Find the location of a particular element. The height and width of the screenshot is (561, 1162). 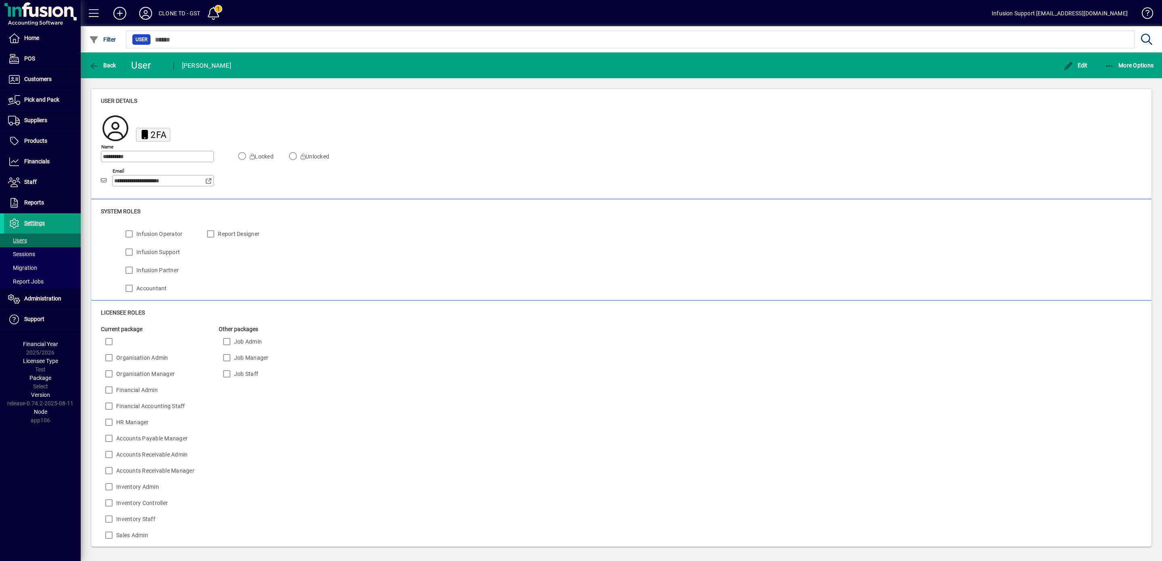

span: Settings is located at coordinates (34, 223).